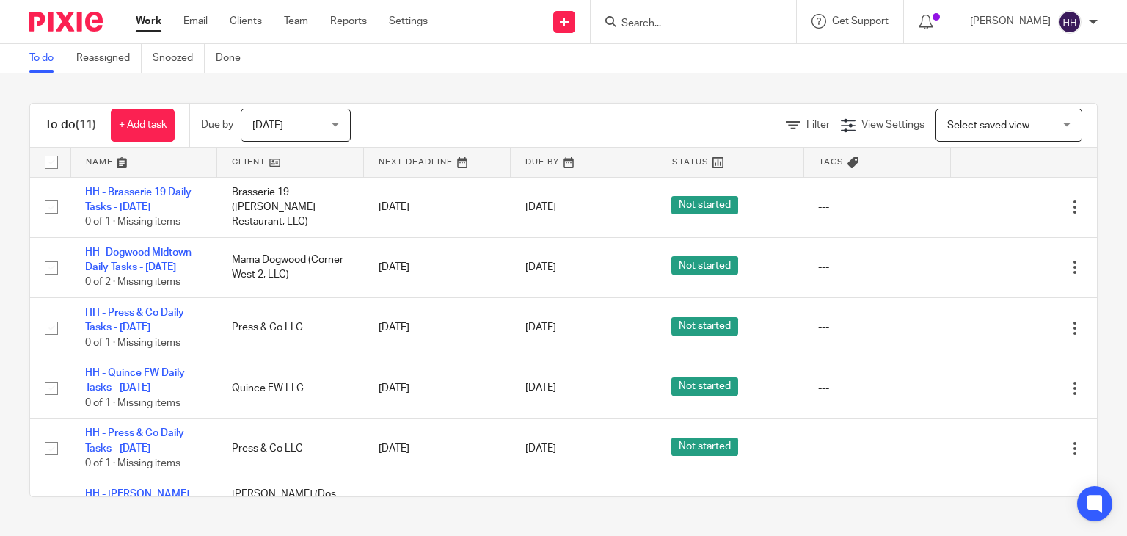 This screenshot has height=536, width=1127. I want to click on a: Snoozed, so click(178, 58).